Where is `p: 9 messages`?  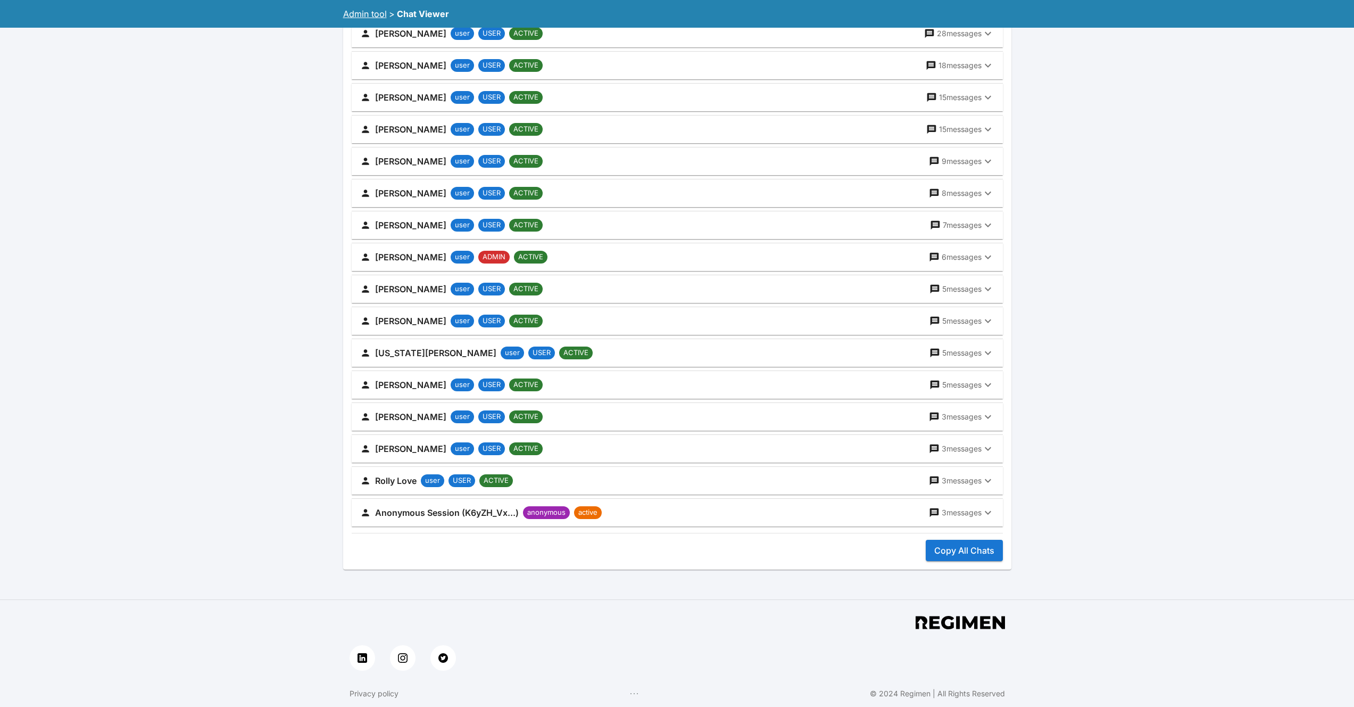 p: 9 messages is located at coordinates (961, 161).